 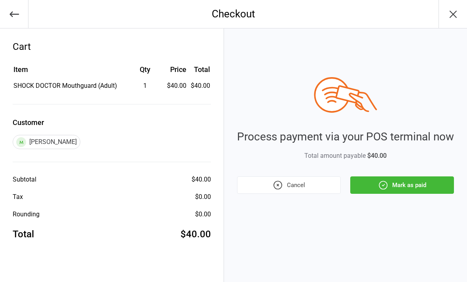 What do you see at coordinates (112, 122) in the screenshot?
I see `label: Customer` at bounding box center [112, 122].